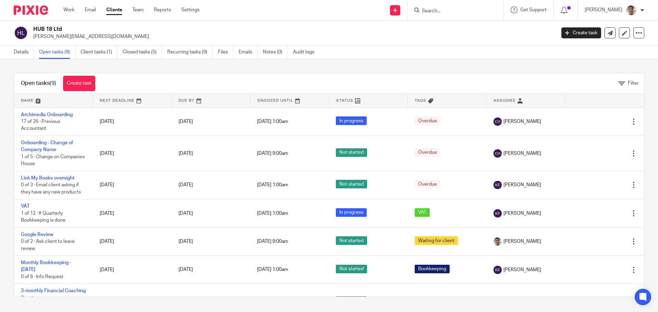 Image resolution: width=658 pixels, height=312 pixels. Describe the element at coordinates (48, 245) in the screenshot. I see `span: 0 of 2 · Ask client to leave review` at that location.